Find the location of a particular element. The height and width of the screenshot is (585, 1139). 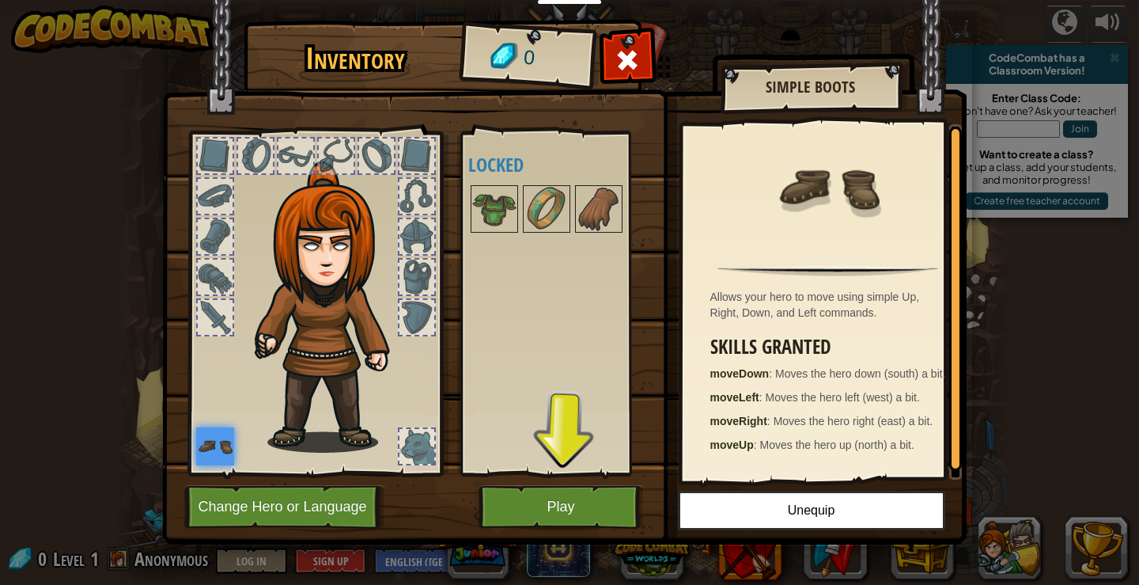

strong: moveLeft is located at coordinates (735, 397).